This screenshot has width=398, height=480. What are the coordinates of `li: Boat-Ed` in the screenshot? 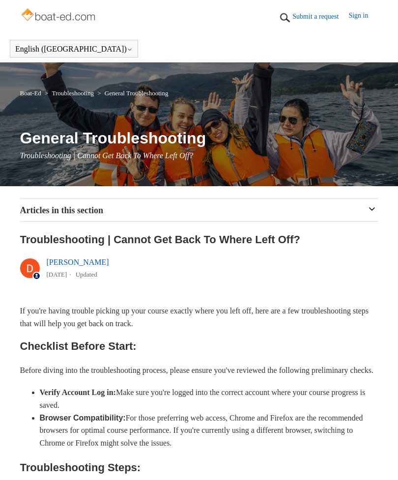 It's located at (31, 93).